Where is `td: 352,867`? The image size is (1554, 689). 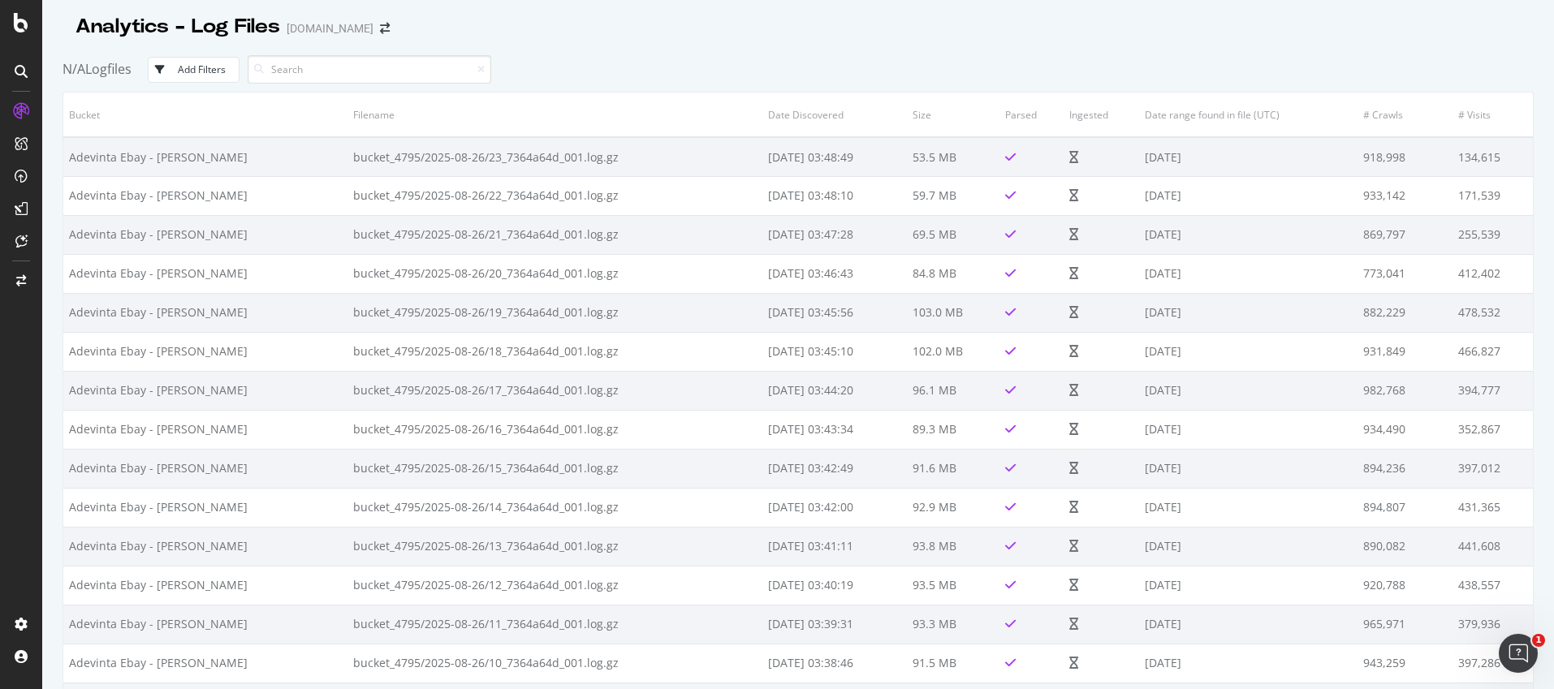 td: 352,867 is located at coordinates (1492, 429).